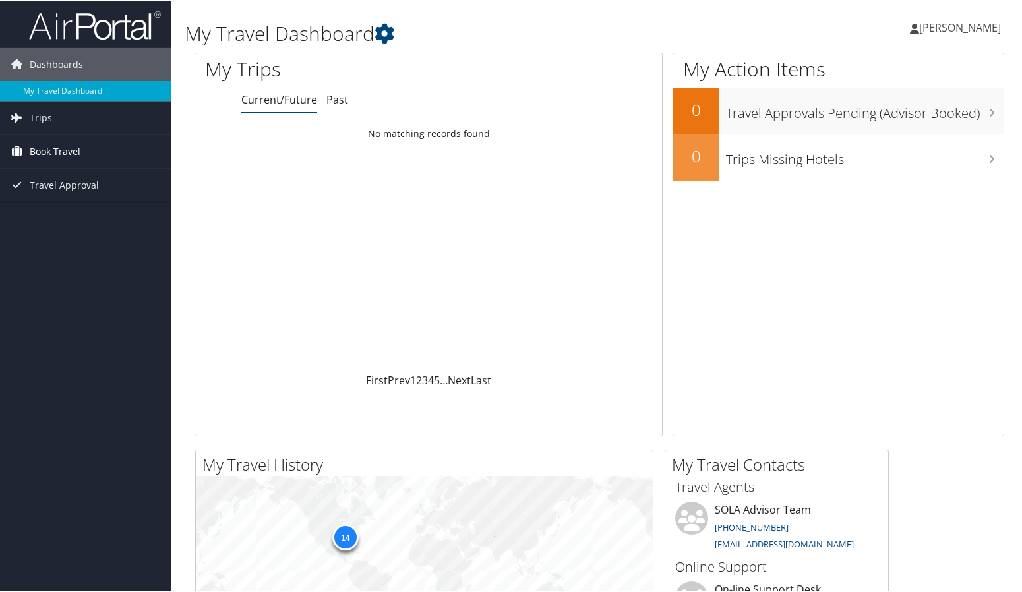  Describe the element at coordinates (864, 109) in the screenshot. I see `h3: Travel Approvals Pending (Advisor Booked)` at that location.